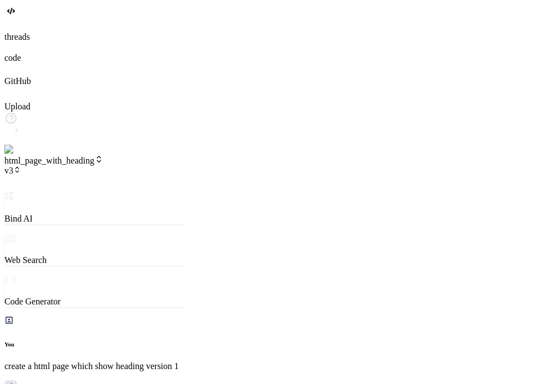 The height and width of the screenshot is (384, 560). I want to click on p: create a html page which show heading version 1, so click(95, 366).